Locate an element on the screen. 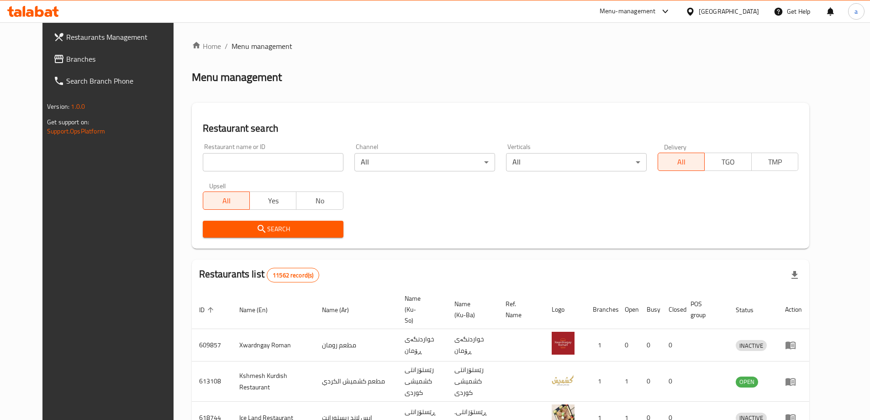 The width and height of the screenshot is (870, 420). span: Search is located at coordinates (273, 229).